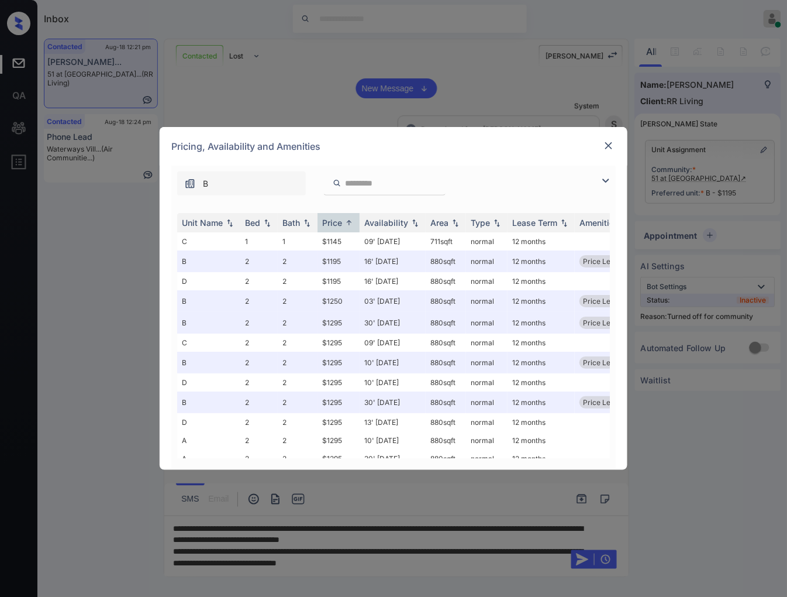 The height and width of the screenshot is (597, 787). I want to click on div: Bath, so click(291, 222).